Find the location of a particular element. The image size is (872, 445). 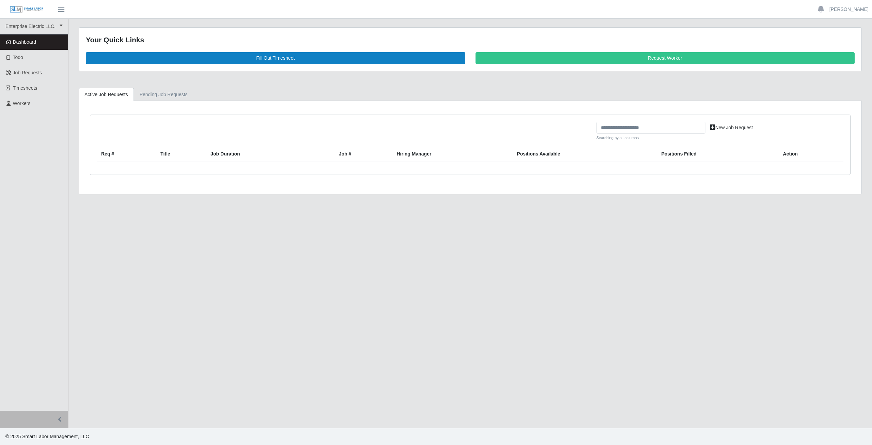

th: Req # is located at coordinates (127, 154).